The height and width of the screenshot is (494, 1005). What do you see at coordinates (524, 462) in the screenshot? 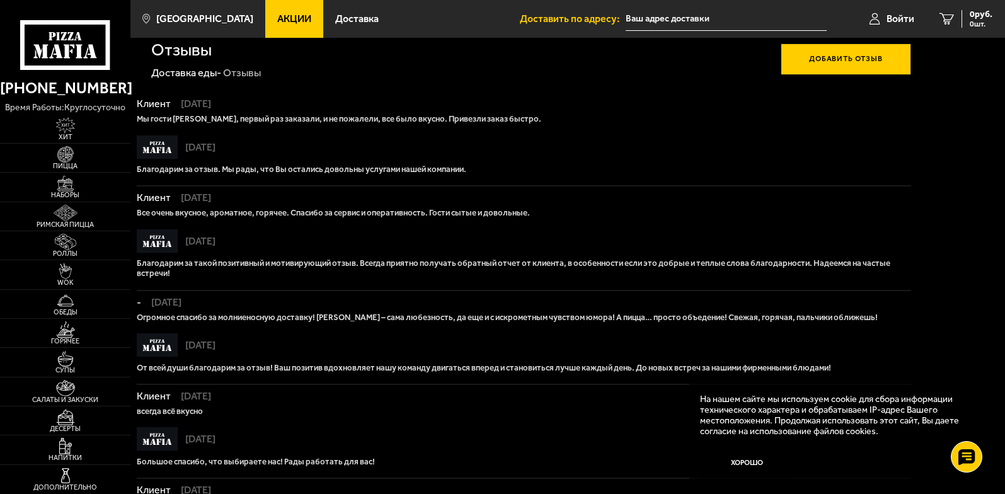
I see `p: Большое спасибо, что выбираете нас! Рады работать для вас!` at bounding box center [524, 462].